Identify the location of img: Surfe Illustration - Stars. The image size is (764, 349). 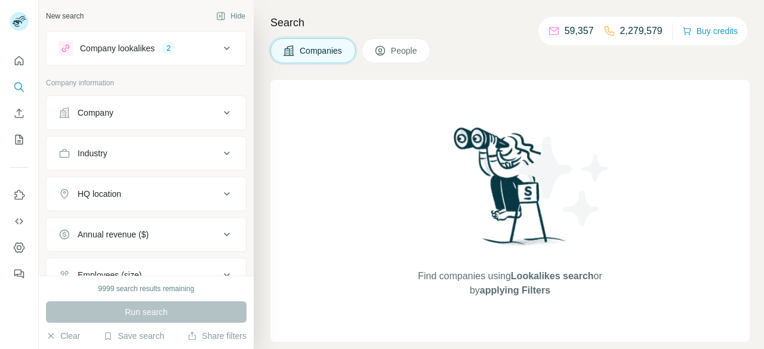
(564, 181).